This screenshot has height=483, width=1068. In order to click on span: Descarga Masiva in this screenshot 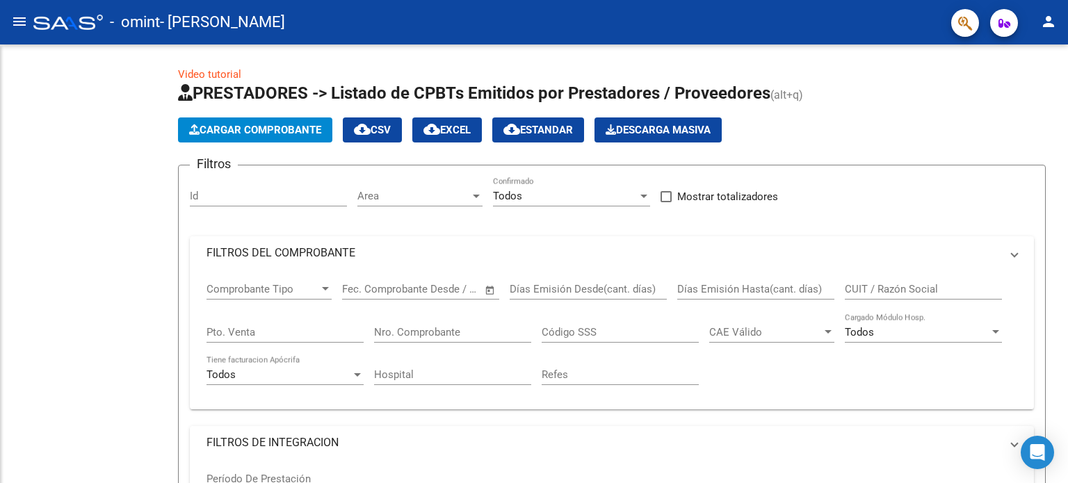, I will do `click(658, 130)`.